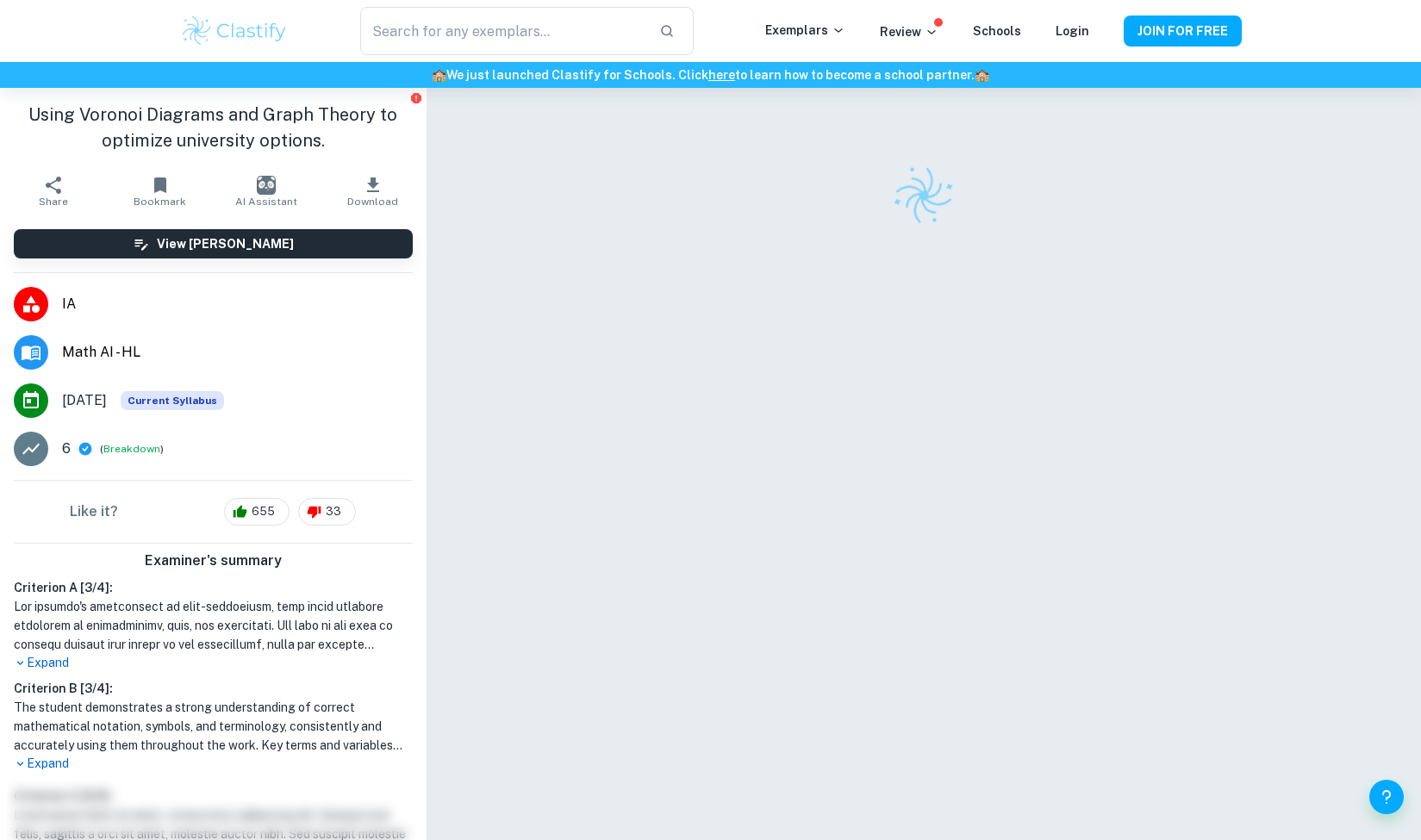 The image size is (1421, 840). What do you see at coordinates (710, 75) in the screenshot?
I see `h6: We just launched Clastify for Schools. Click to learn how to become a school partner.` at bounding box center [710, 75].